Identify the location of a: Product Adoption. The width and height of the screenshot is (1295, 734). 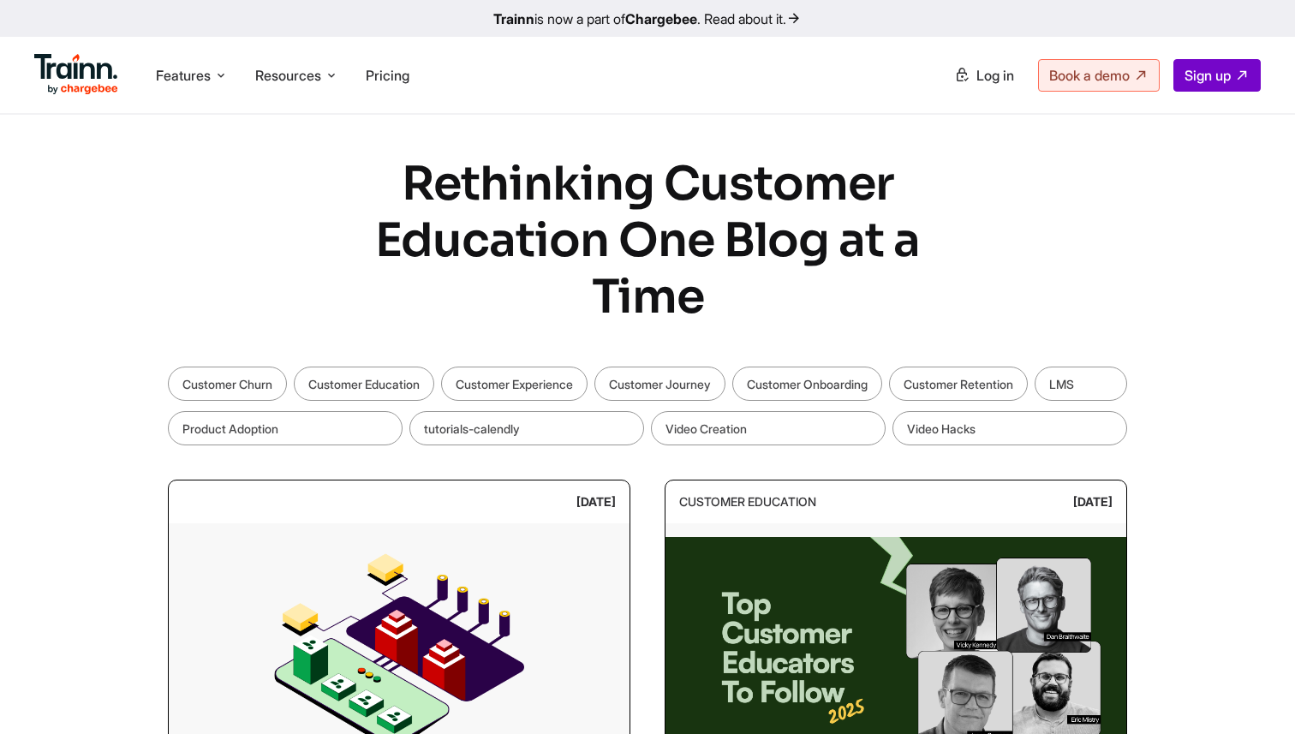
(285, 428).